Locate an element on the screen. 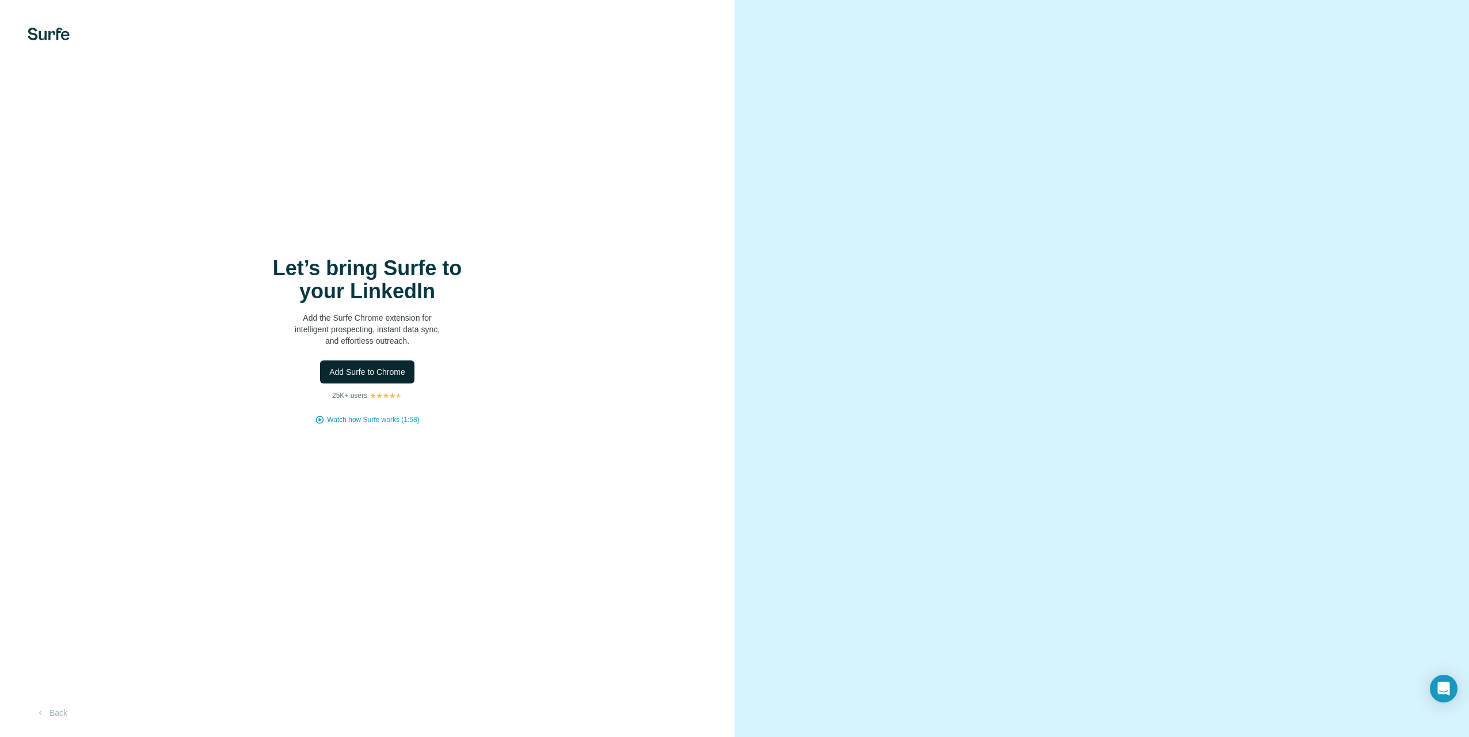 Image resolution: width=1469 pixels, height=737 pixels. button: Add Surfe to Chrome is located at coordinates (367, 372).